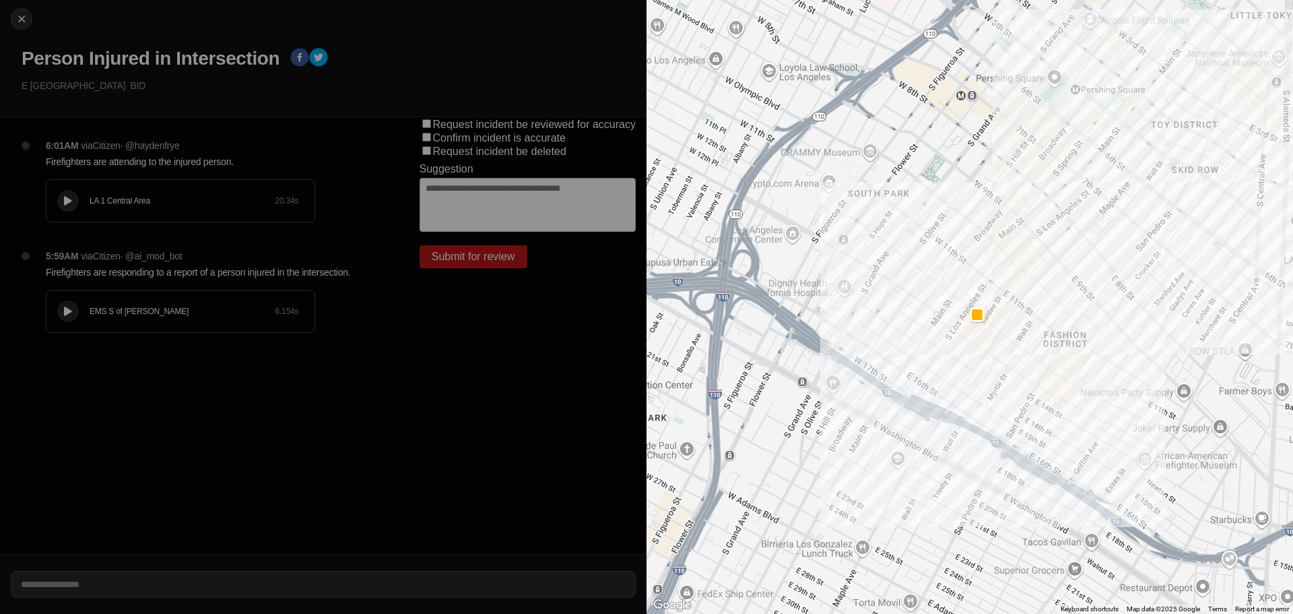 The height and width of the screenshot is (614, 1293). I want to click on a: Open this area in Google Maps (opens a new window), so click(672, 605).